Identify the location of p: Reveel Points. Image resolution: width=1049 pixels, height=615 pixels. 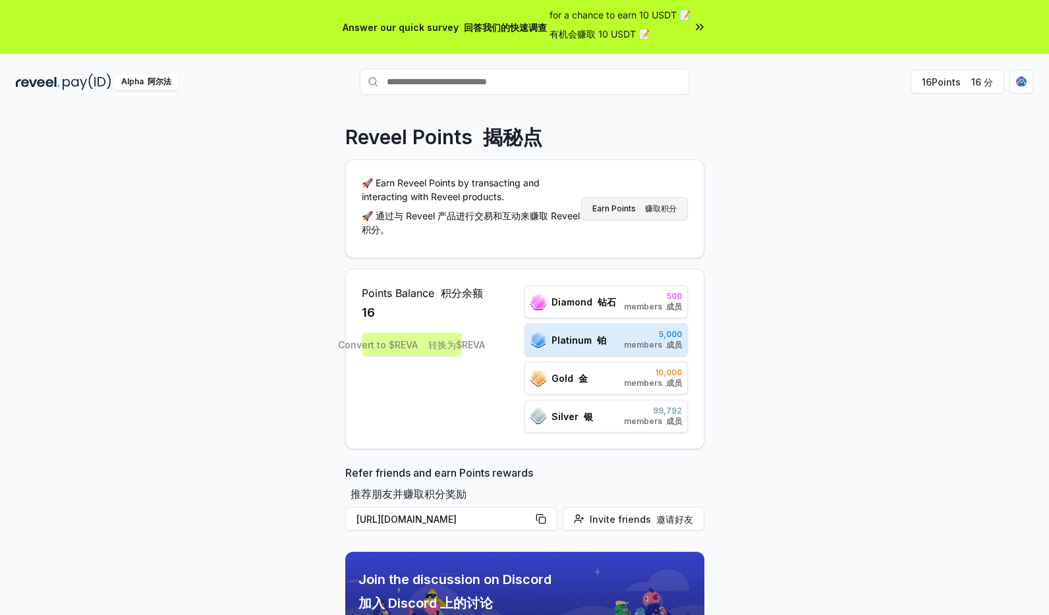
(443, 137).